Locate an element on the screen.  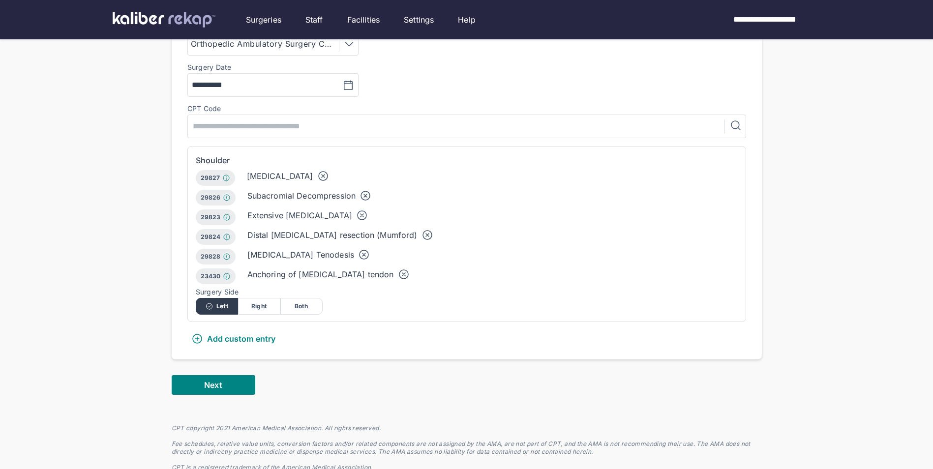
button: Next is located at coordinates (213, 385).